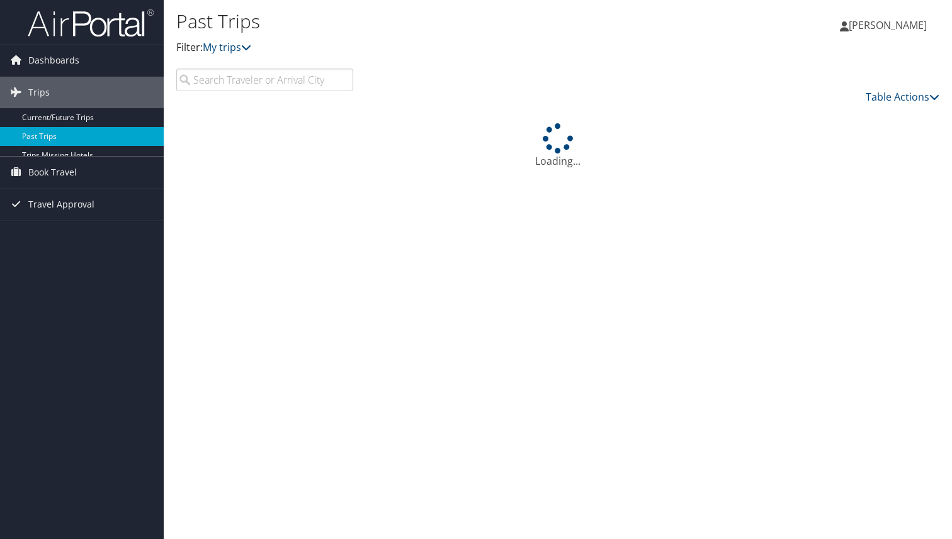 This screenshot has width=952, height=539. I want to click on span: Dashboards, so click(54, 60).